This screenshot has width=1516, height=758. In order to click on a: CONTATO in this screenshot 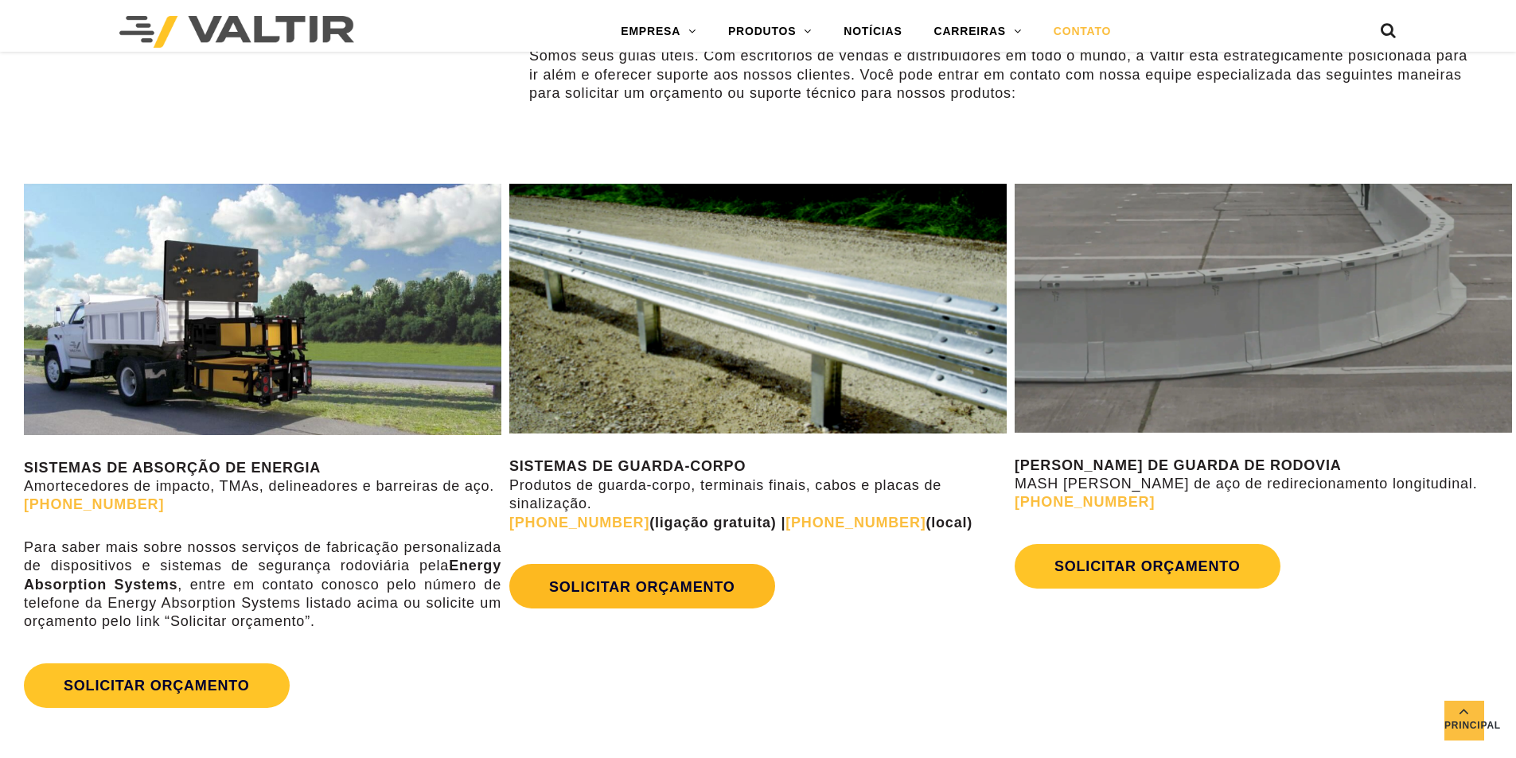, I will do `click(1082, 32)`.